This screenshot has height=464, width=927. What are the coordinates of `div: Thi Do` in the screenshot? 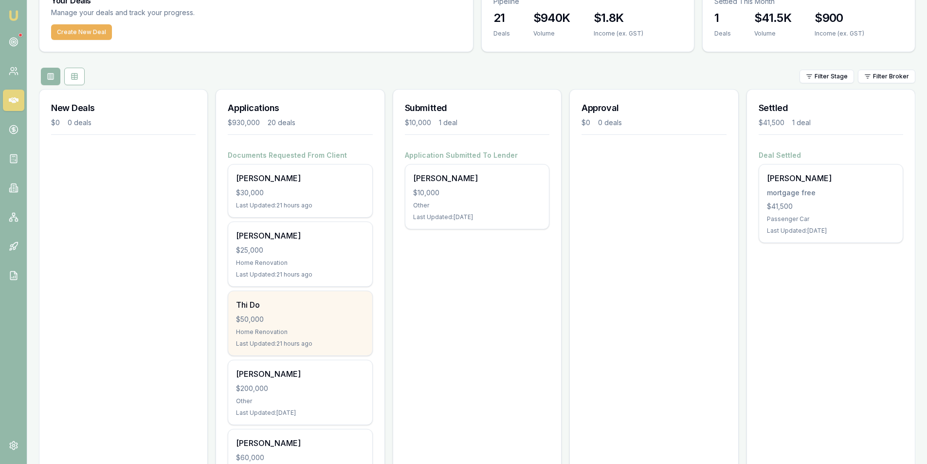 It's located at (300, 305).